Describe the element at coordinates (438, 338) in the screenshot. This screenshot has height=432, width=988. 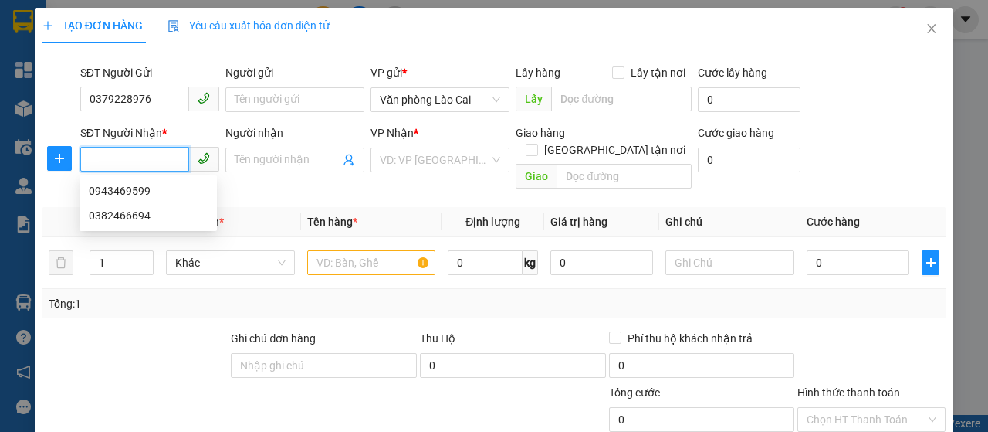
I see `span: Thu Hộ` at that location.